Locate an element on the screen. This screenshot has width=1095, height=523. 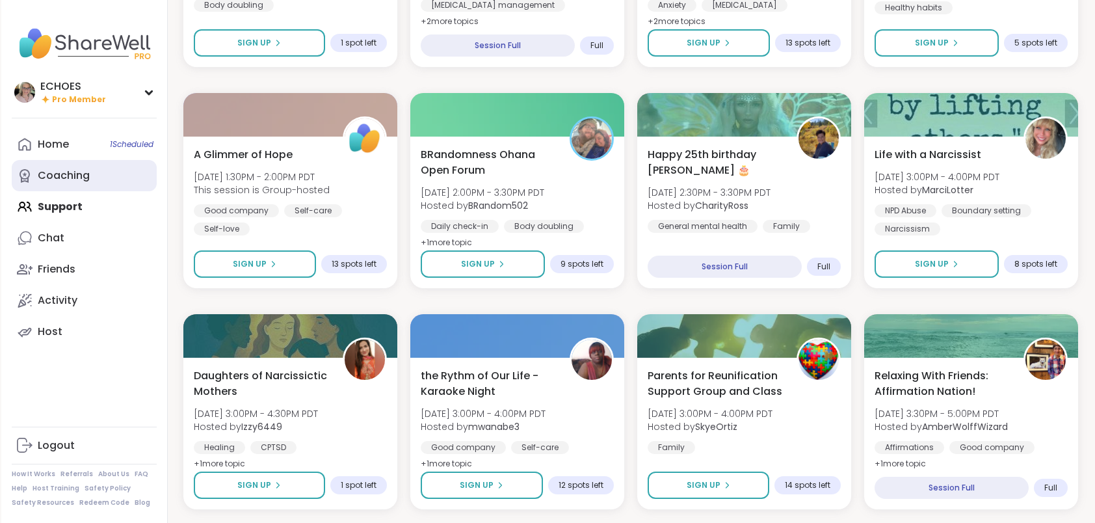
span: 14 spots left is located at coordinates (808, 485).